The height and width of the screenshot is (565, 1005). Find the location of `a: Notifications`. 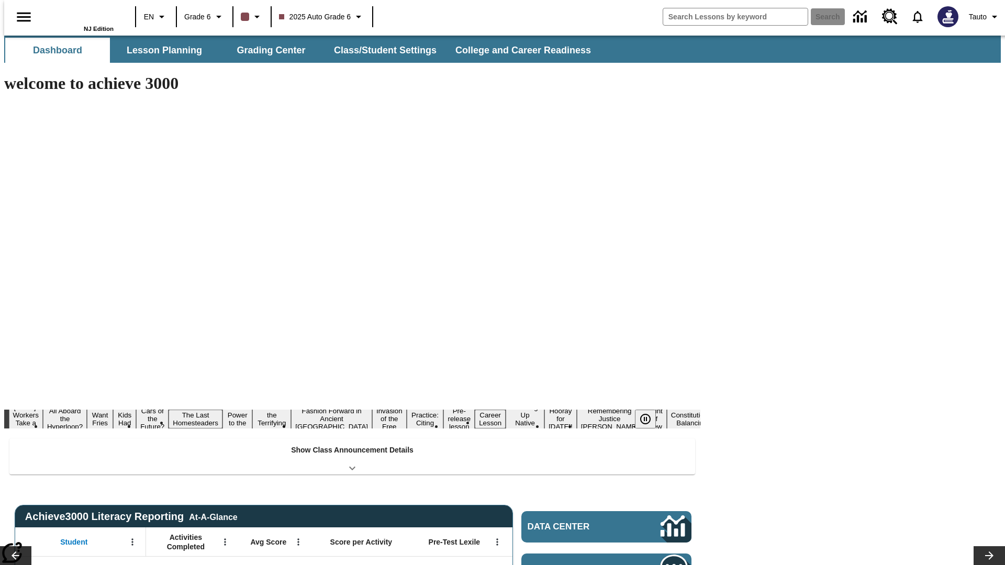

a: Notifications is located at coordinates (918, 17).